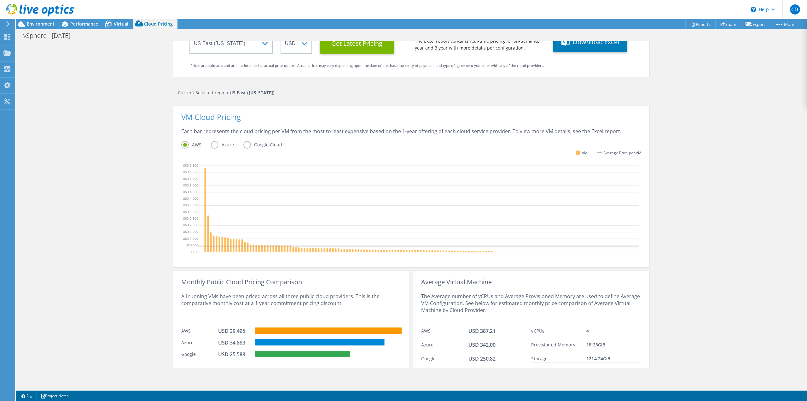 Image resolution: width=807 pixels, height=401 pixels. What do you see at coordinates (411, 66) in the screenshot?
I see `div: Prices are estimates and are not intended as actual price quotes. Actual prices may vary dependin...` at bounding box center [411, 66].